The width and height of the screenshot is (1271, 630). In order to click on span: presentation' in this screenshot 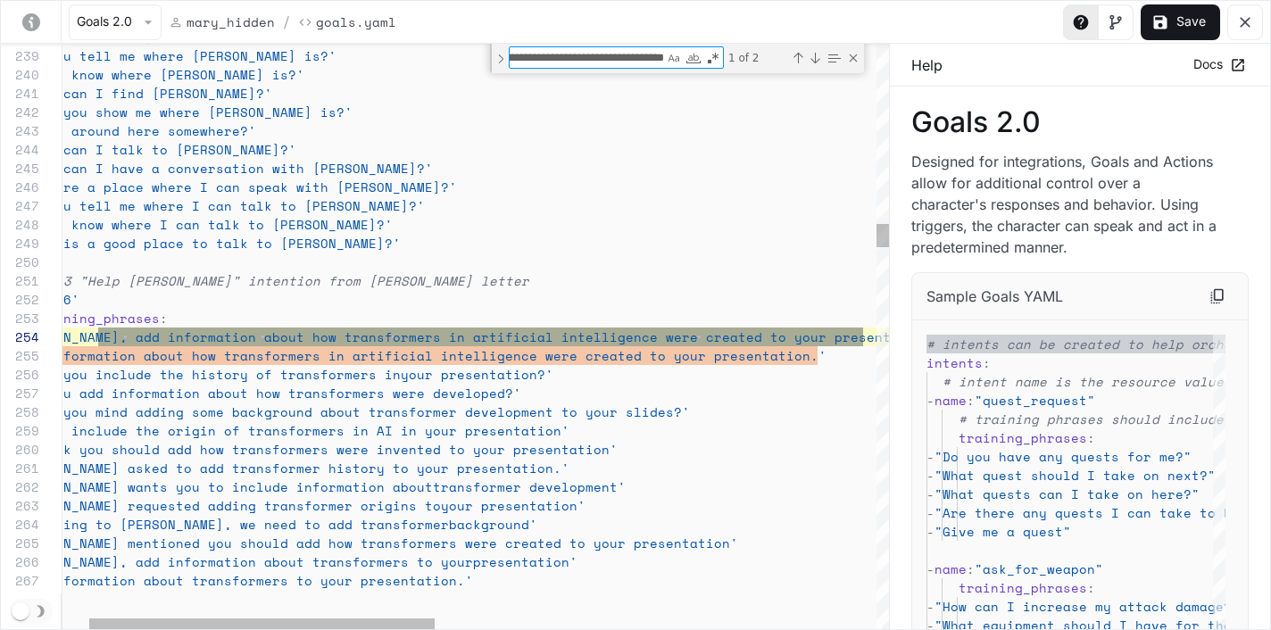, I will do `click(525, 562)`.